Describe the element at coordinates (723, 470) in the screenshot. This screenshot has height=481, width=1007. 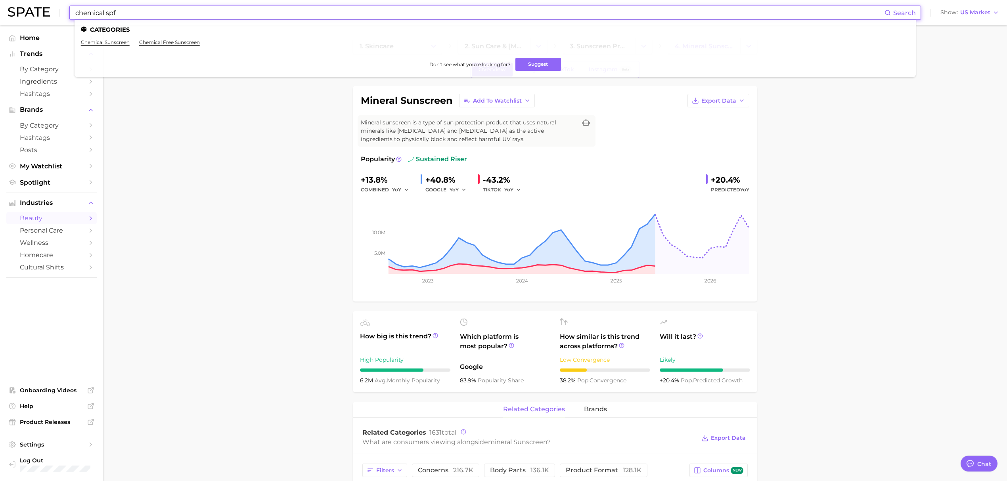
I see `span: Columns` at that location.